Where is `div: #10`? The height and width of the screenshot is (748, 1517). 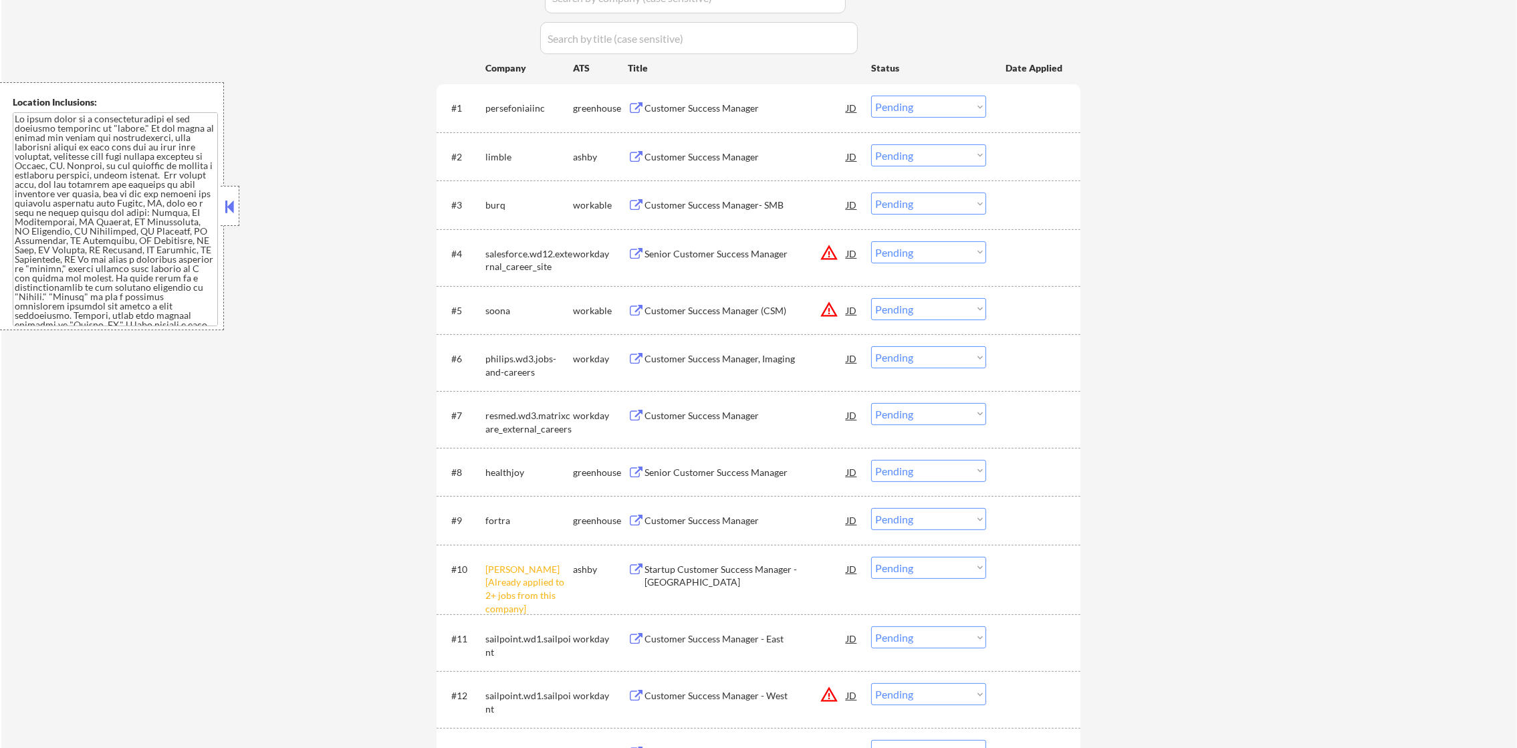
div: #10 is located at coordinates (463, 569).